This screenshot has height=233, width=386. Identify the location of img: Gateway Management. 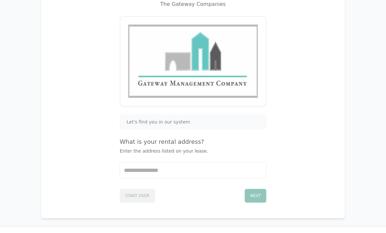
(193, 61).